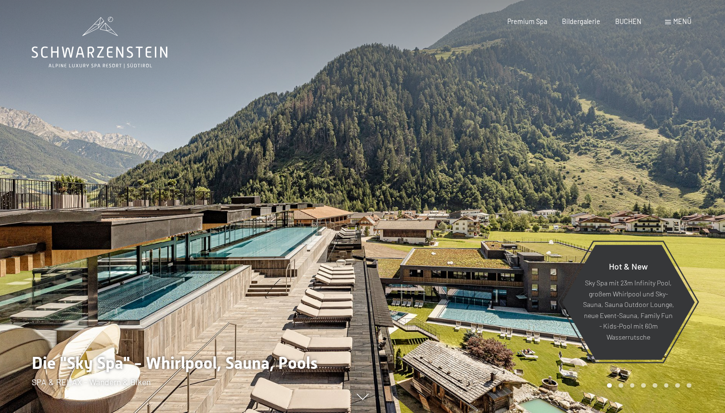 Image resolution: width=725 pixels, height=413 pixels. What do you see at coordinates (632, 385) in the screenshot?
I see `div: Carousel Page 3` at bounding box center [632, 385].